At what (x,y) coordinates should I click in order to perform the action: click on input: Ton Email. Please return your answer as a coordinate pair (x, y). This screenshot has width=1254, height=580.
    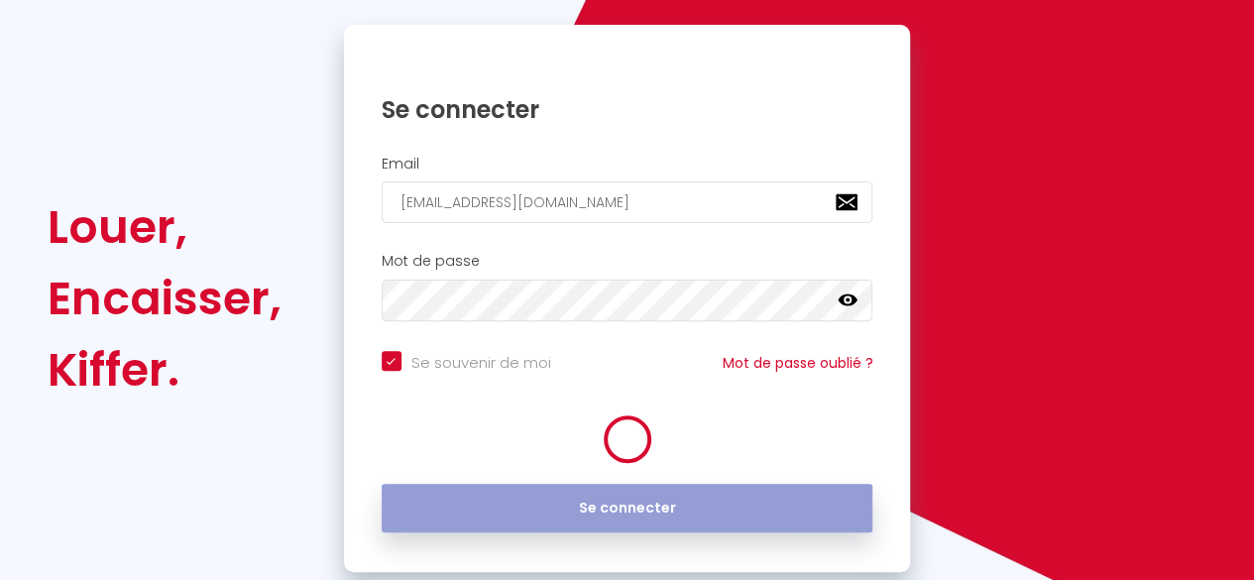
    Looking at the image, I should click on (627, 202).